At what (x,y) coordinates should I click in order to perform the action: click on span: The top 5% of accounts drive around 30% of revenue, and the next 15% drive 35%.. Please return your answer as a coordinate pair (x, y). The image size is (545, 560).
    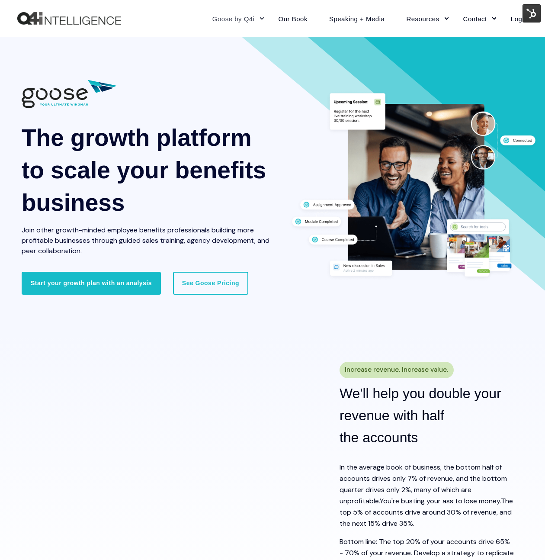
    Looking at the image, I should click on (426, 512).